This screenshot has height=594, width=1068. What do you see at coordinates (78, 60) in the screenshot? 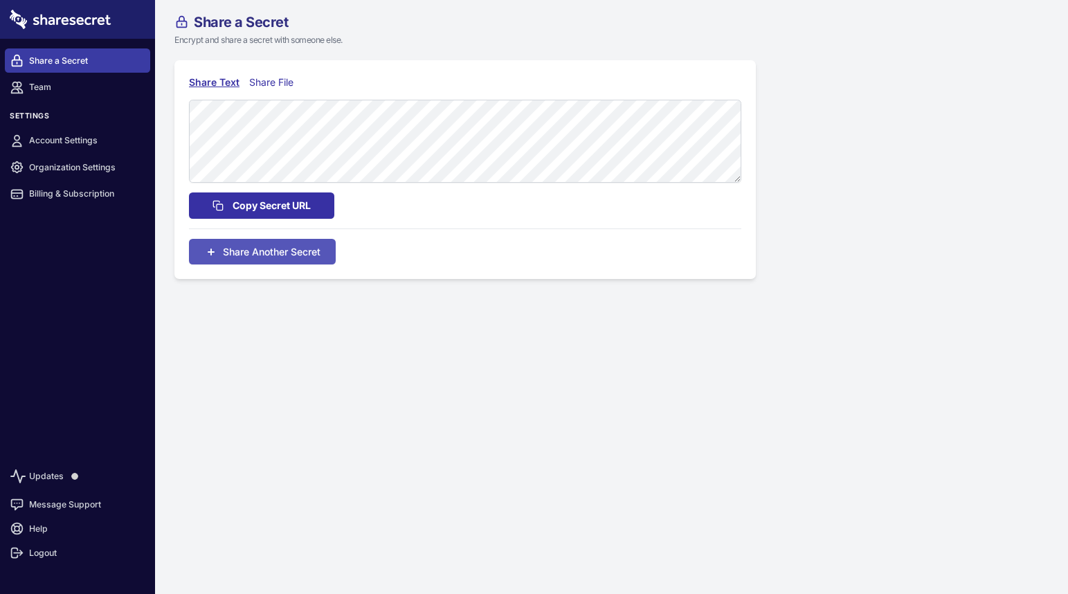
I see `a: Share a Secret` at bounding box center [78, 60].